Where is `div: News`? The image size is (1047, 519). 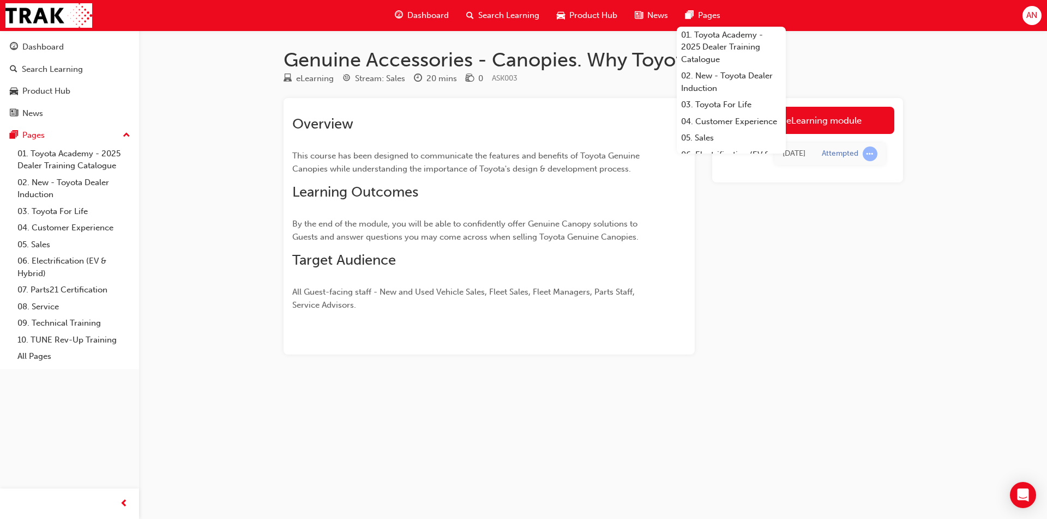 div: News is located at coordinates (33, 113).